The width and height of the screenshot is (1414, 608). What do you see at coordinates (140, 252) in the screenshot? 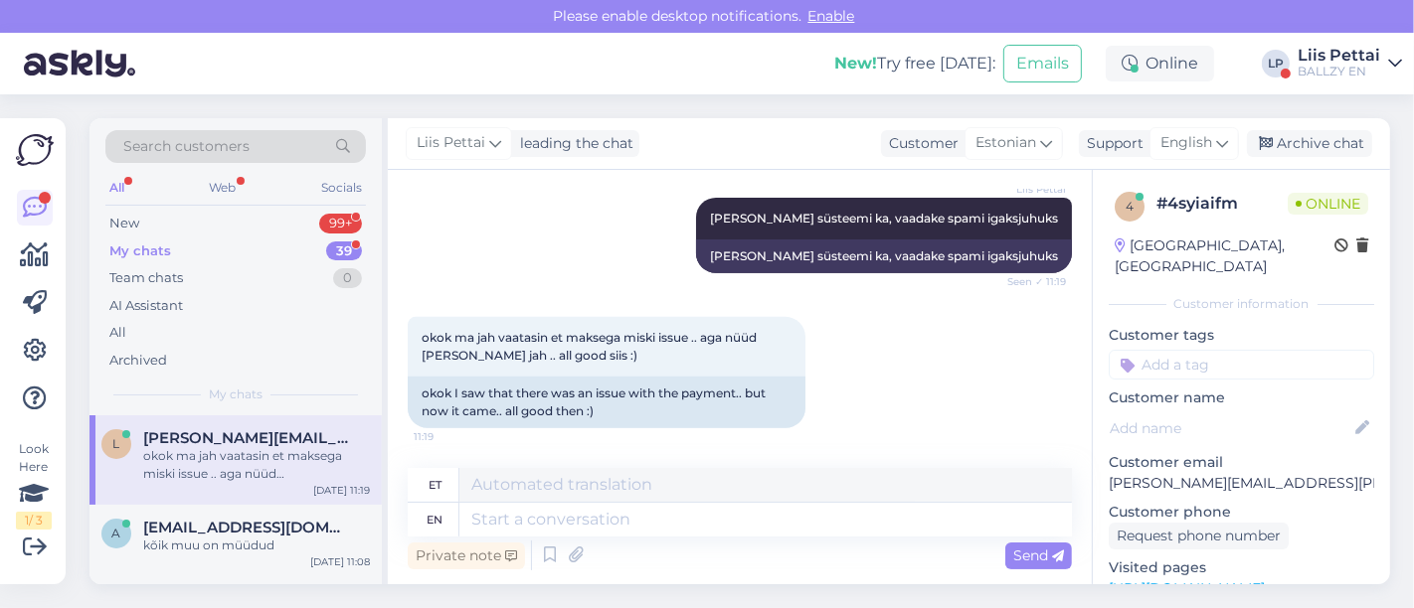
I see `div: My chats` at bounding box center [140, 252].